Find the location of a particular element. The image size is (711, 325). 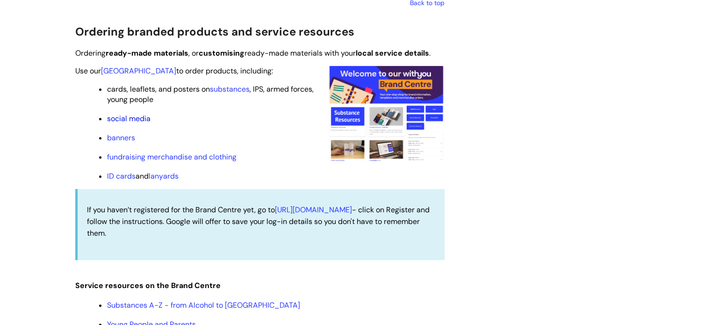

img: A screenshot of the homepage of the Brand Centre showing how easy it is to navigate is located at coordinates (386, 113).